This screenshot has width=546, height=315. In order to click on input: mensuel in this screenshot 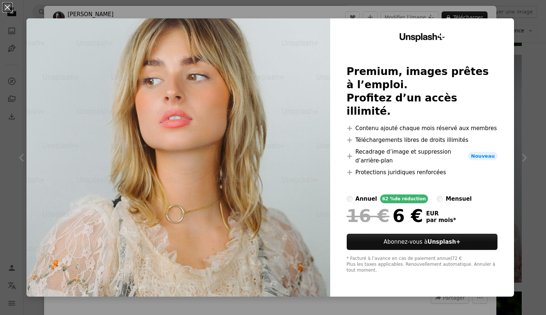, I will do `click(439, 199)`.